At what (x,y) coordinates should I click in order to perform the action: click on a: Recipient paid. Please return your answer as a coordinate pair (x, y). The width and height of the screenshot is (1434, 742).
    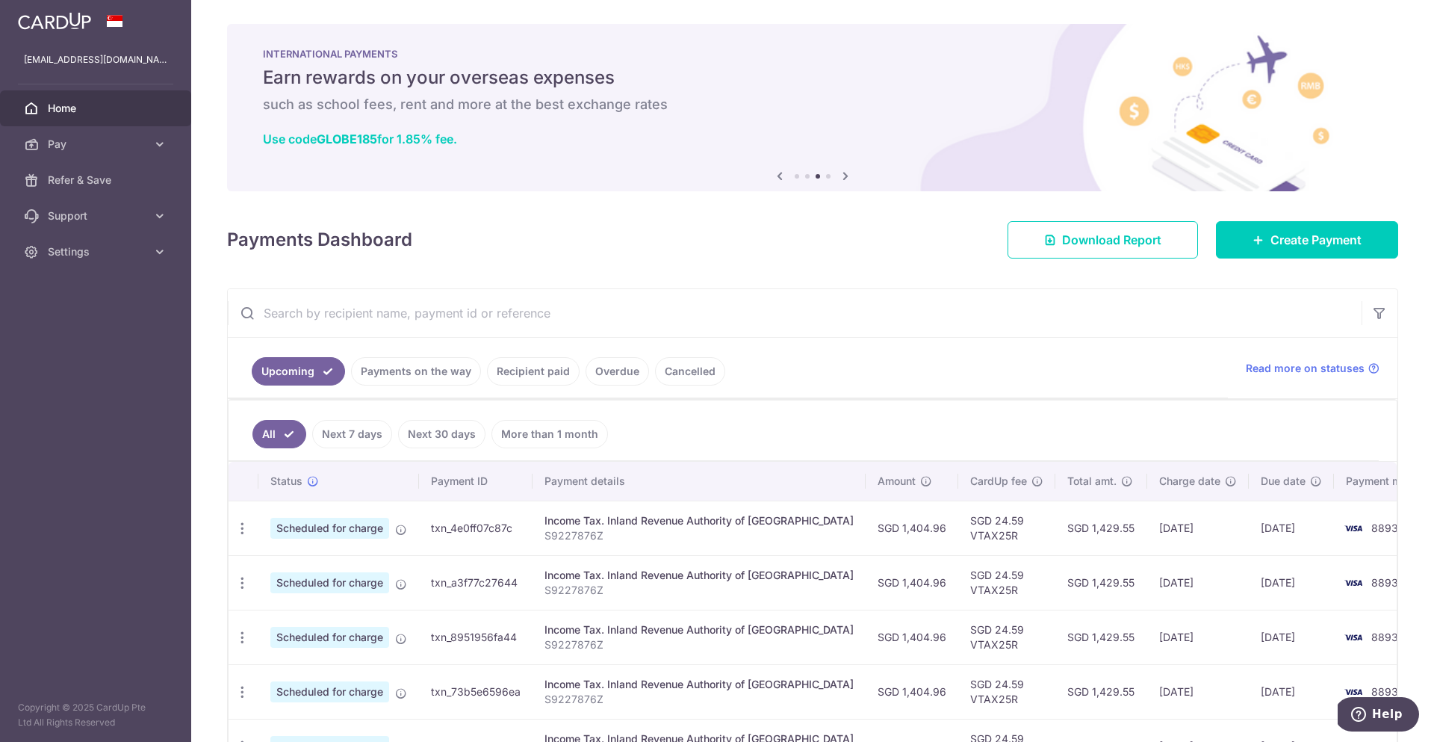
    Looking at the image, I should click on (533, 371).